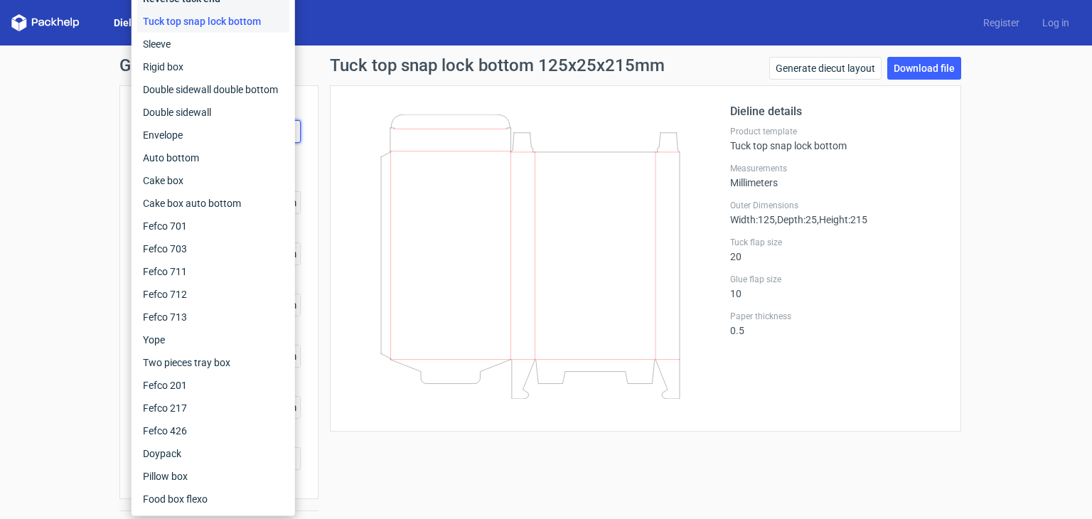 The width and height of the screenshot is (1092, 519). Describe the element at coordinates (213, 294) in the screenshot. I see `div: Fefco 712` at that location.